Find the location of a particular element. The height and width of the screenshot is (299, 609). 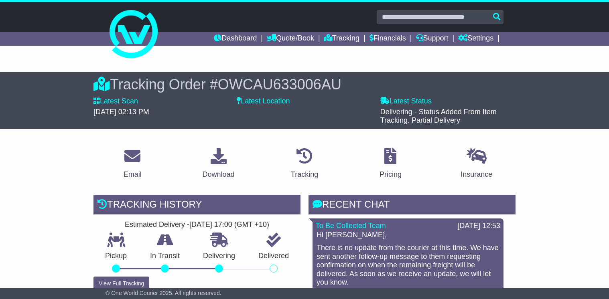

a: Email is located at coordinates (132, 164).